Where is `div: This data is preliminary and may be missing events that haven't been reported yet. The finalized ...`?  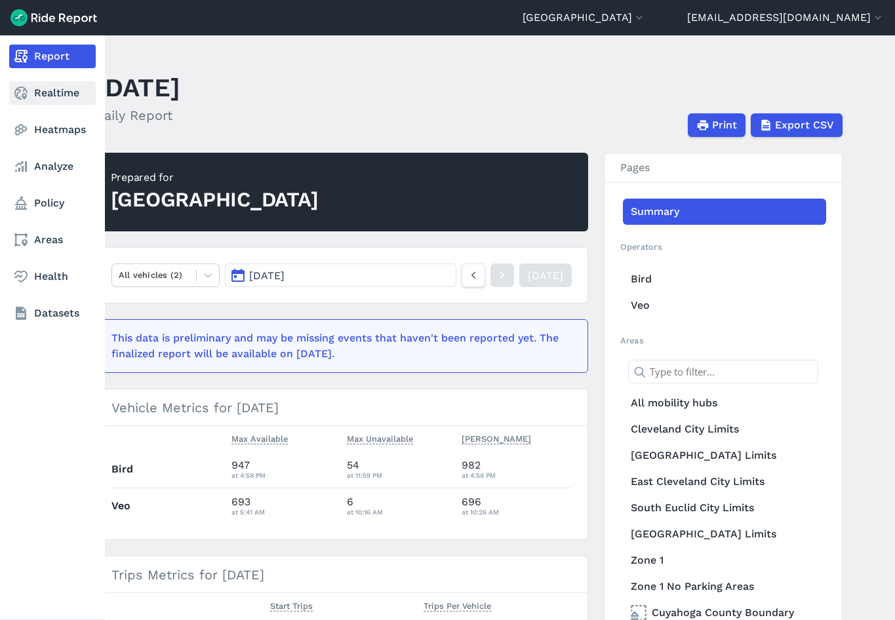 div: This data is preliminary and may be missing events that haven't been reported yet. The finalized ... is located at coordinates (338, 346).